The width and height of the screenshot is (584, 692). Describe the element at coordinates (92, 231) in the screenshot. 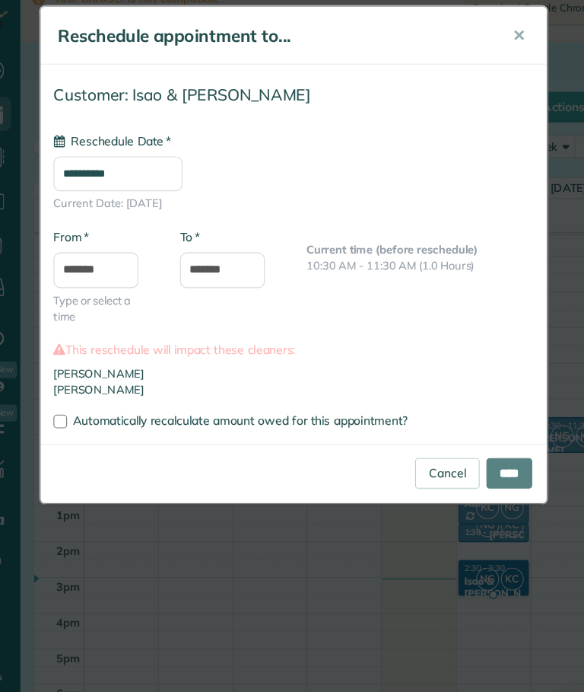

I see `label: From` at that location.